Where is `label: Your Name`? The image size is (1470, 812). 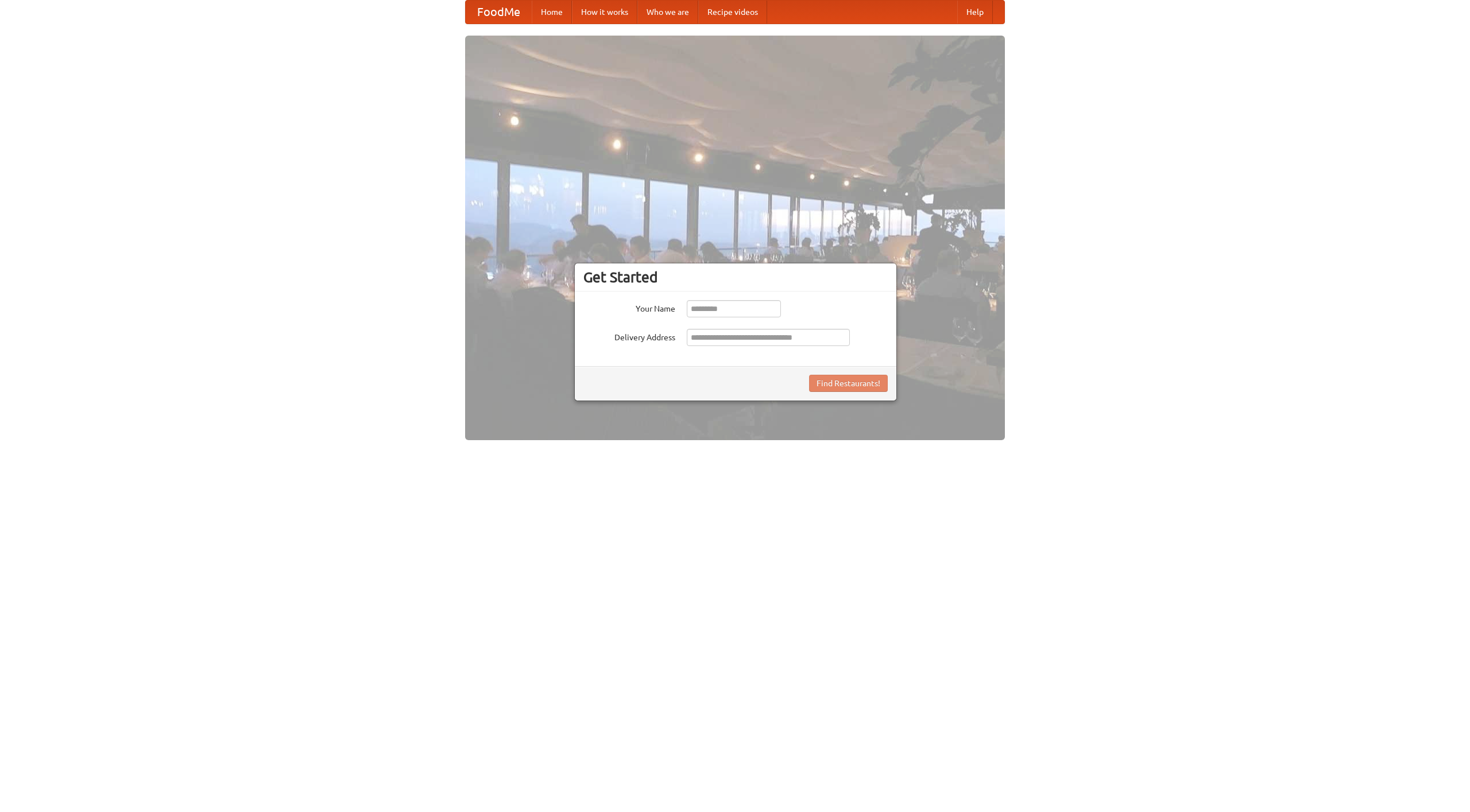
label: Your Name is located at coordinates (630, 307).